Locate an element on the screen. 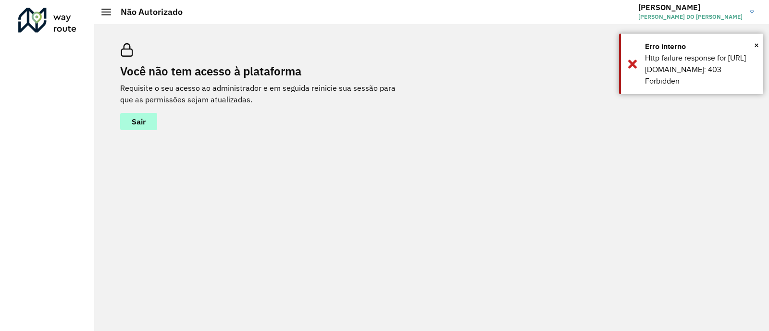 This screenshot has width=769, height=331. div: Erro interno is located at coordinates (701, 47).